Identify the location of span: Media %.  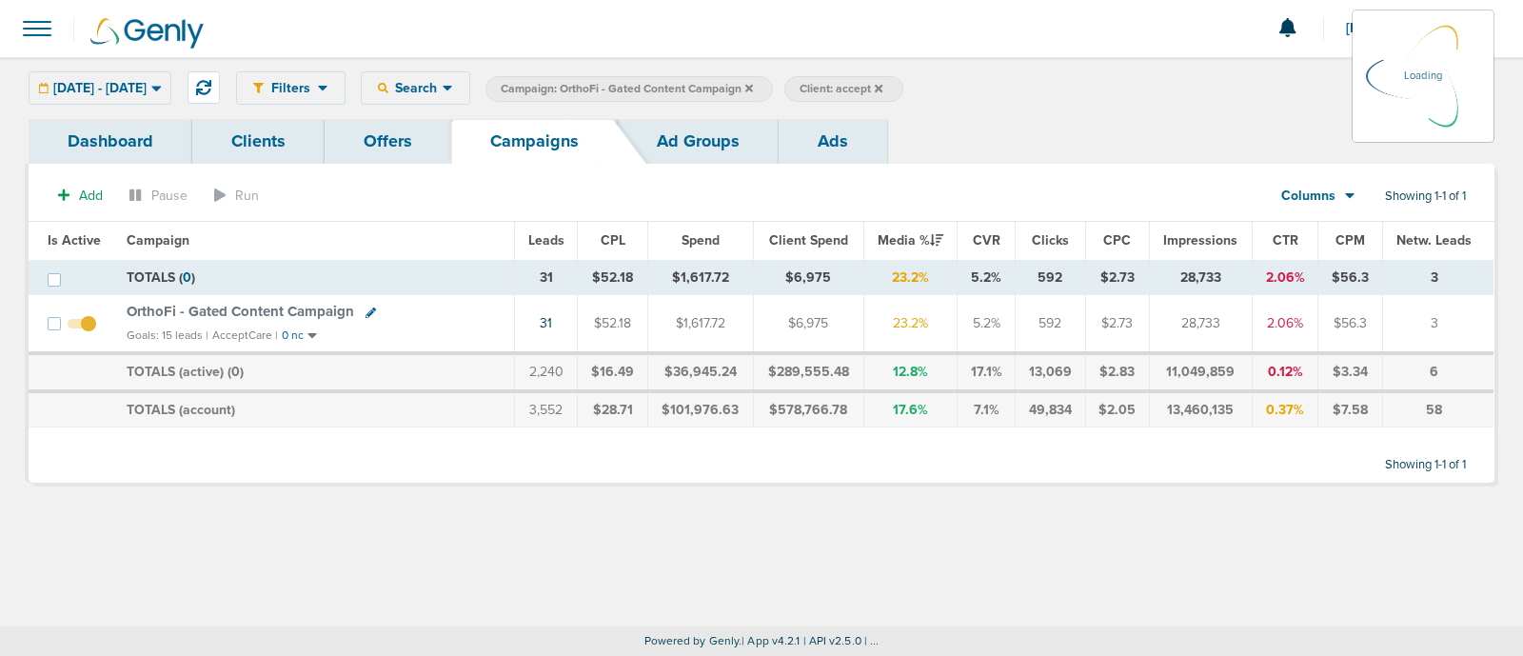
(910, 240).